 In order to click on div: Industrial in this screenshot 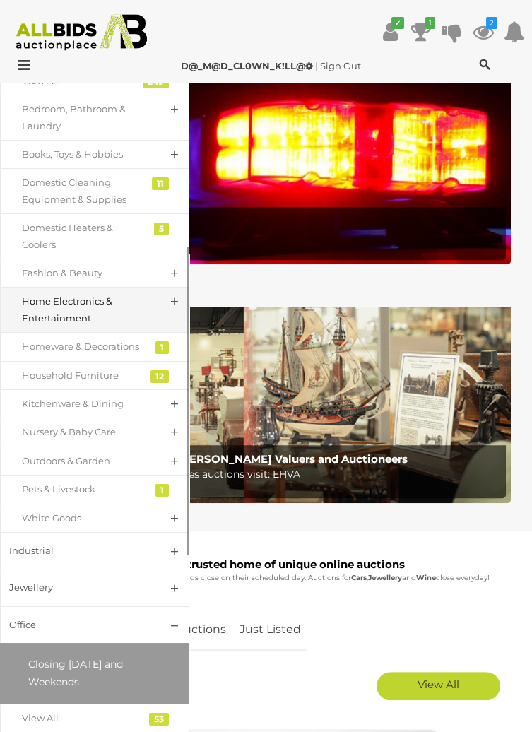, I will do `click(78, 551)`.